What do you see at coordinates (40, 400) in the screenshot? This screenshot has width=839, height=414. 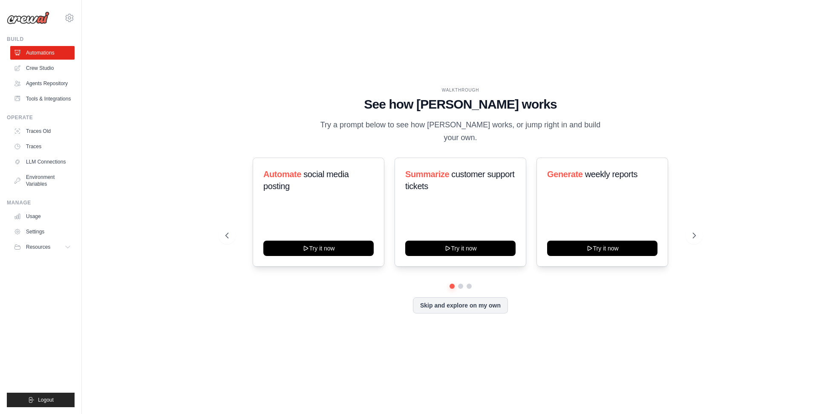 I see `button: Logout` at bounding box center [40, 400].